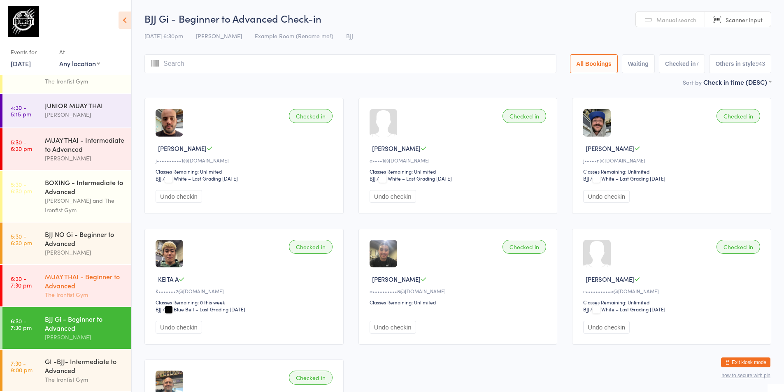 The height and width of the screenshot is (392, 784). I want to click on time: 4:30 - 5:15 pm, so click(21, 111).